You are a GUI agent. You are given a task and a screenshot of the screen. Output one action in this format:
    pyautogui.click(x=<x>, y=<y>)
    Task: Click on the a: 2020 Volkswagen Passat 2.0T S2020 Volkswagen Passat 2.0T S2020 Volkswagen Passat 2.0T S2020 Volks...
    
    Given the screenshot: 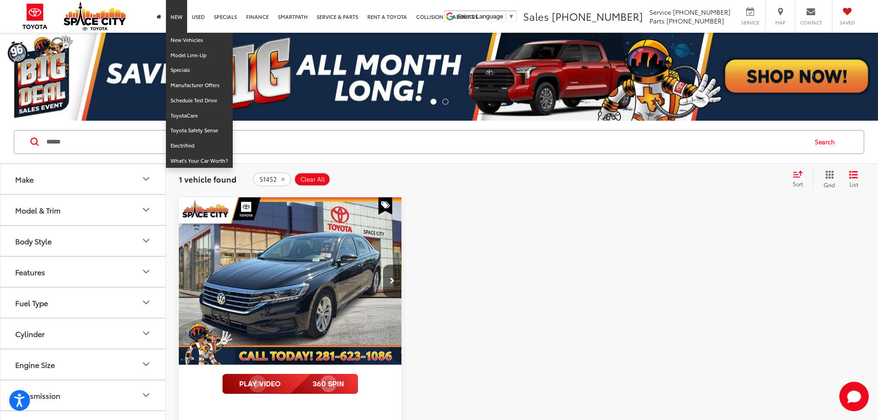 What is the action you would take?
    pyautogui.click(x=290, y=281)
    